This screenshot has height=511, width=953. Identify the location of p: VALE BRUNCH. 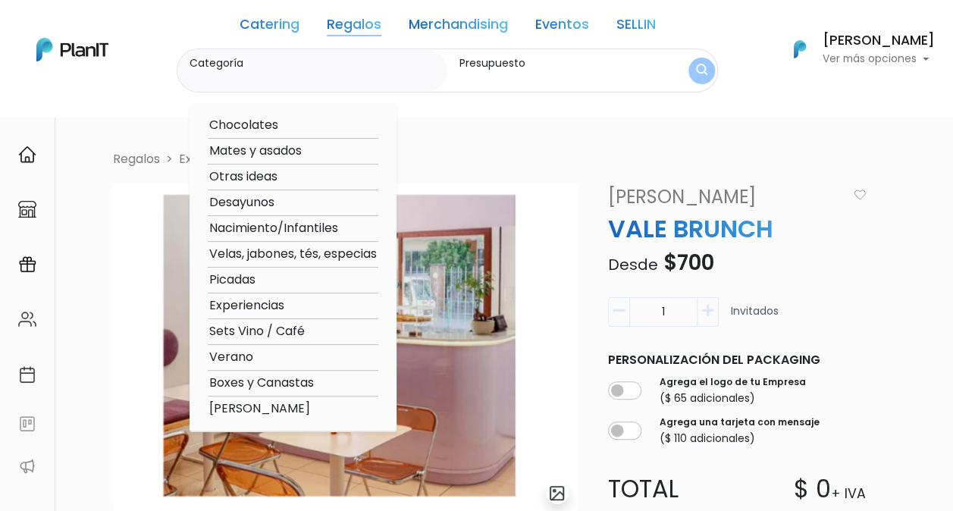
(737, 229).